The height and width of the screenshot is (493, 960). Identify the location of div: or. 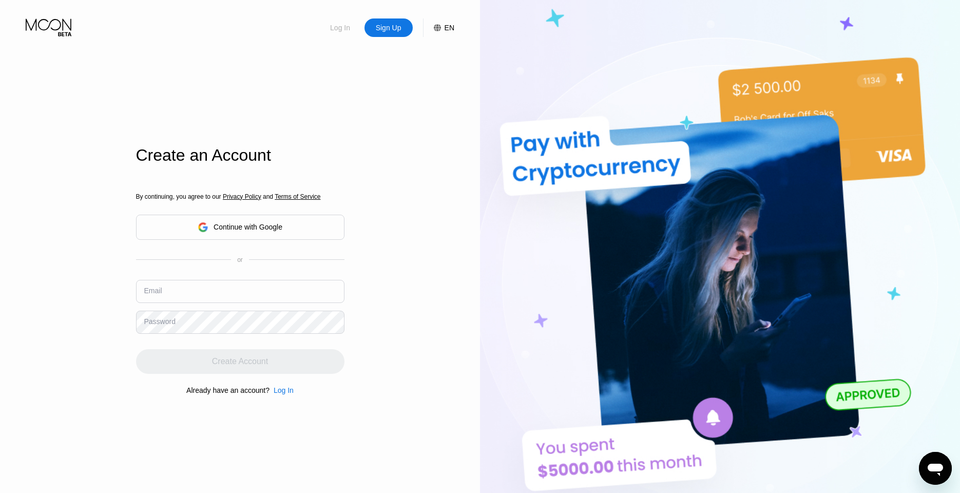
(240, 260).